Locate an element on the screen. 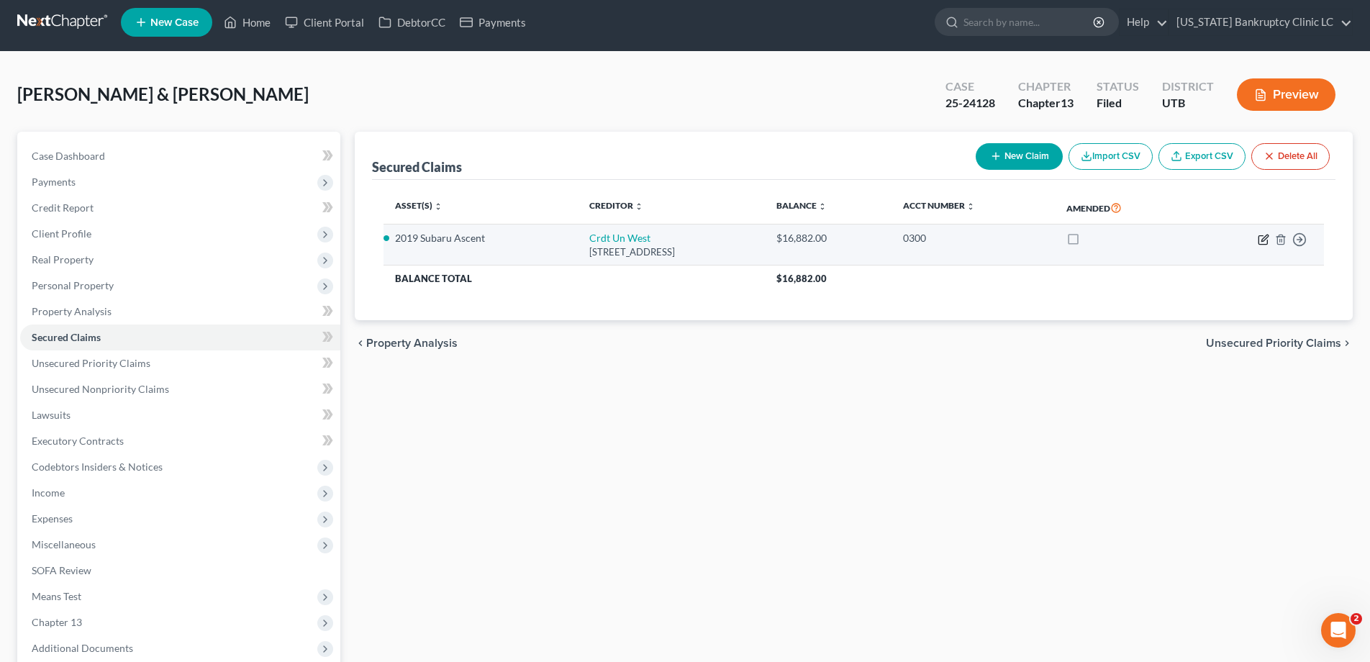  button: Import CSV is located at coordinates (1111, 156).